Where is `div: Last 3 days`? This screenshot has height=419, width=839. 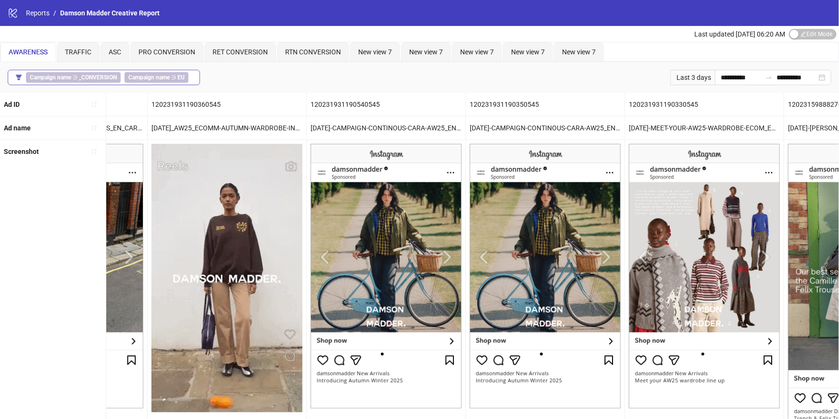
div: Last 3 days is located at coordinates (692, 77).